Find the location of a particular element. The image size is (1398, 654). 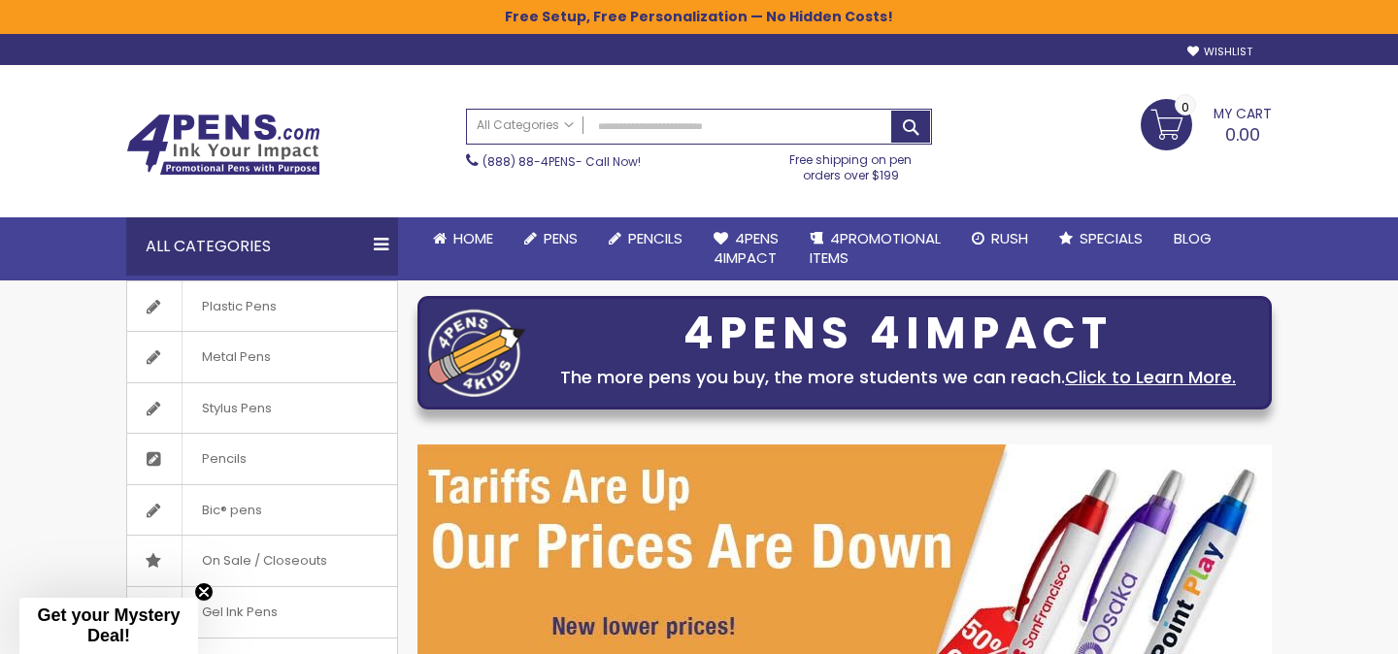

span: Metal Pens is located at coordinates (236, 357).